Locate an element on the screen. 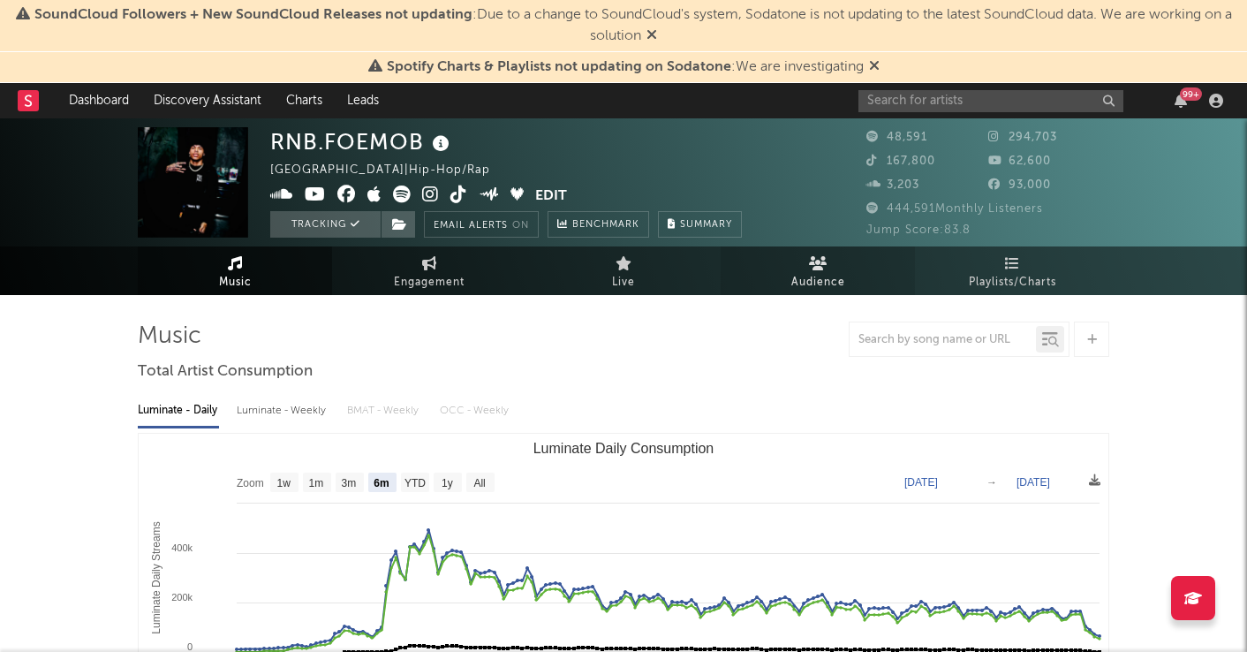 Image resolution: width=1247 pixels, height=652 pixels. span: Total Artist Consumption is located at coordinates (225, 372).